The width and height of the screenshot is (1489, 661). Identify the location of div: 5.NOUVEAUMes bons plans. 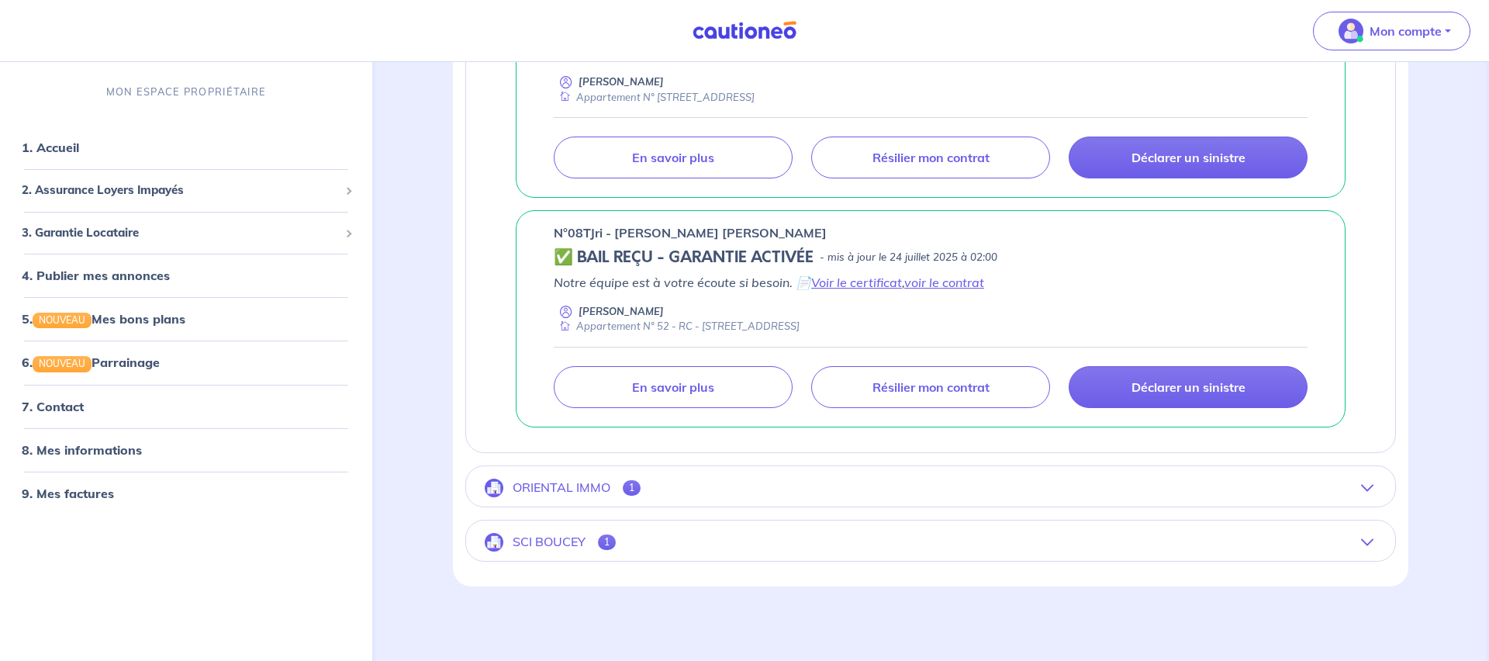
(186, 319).